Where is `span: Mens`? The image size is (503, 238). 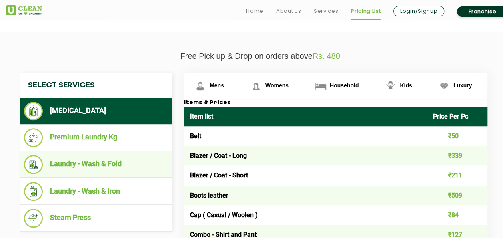
span: Mens is located at coordinates (217, 85).